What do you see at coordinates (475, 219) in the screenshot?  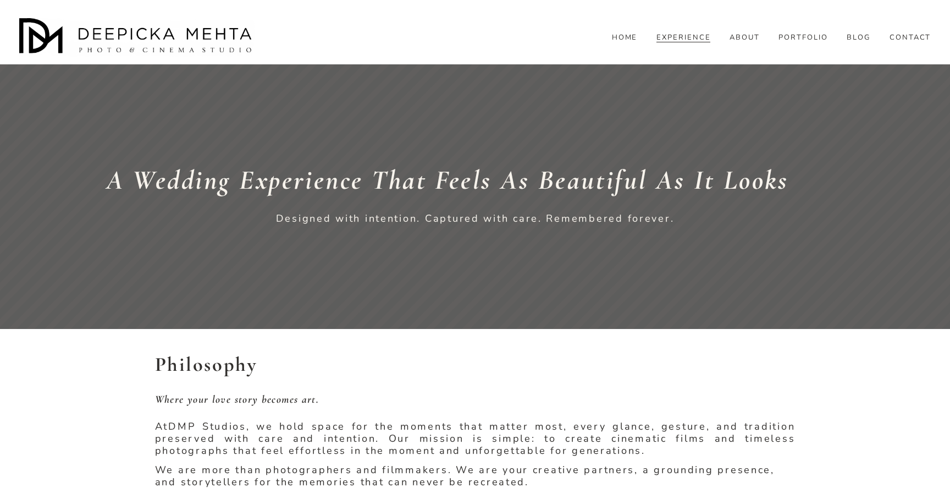 I see `p: Designed with intention. Captured with care. Remembered forever.` at bounding box center [475, 219].